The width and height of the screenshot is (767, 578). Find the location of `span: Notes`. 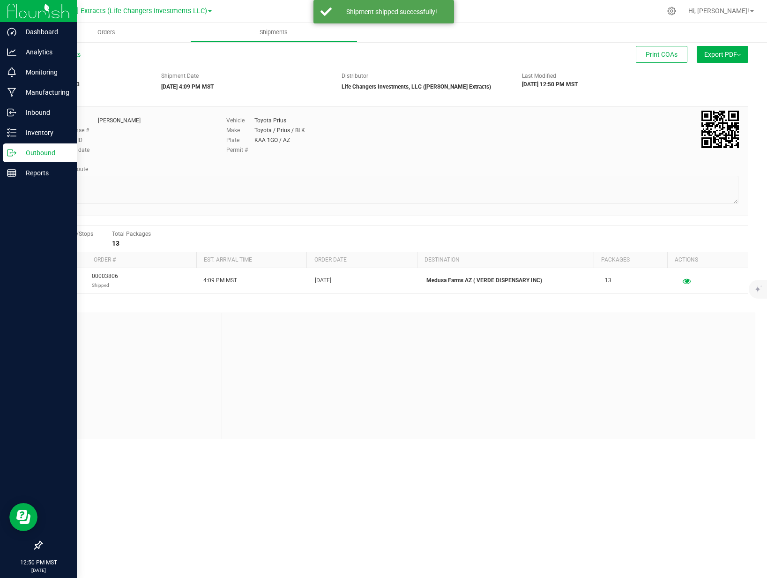

span: Notes is located at coordinates (132, 326).